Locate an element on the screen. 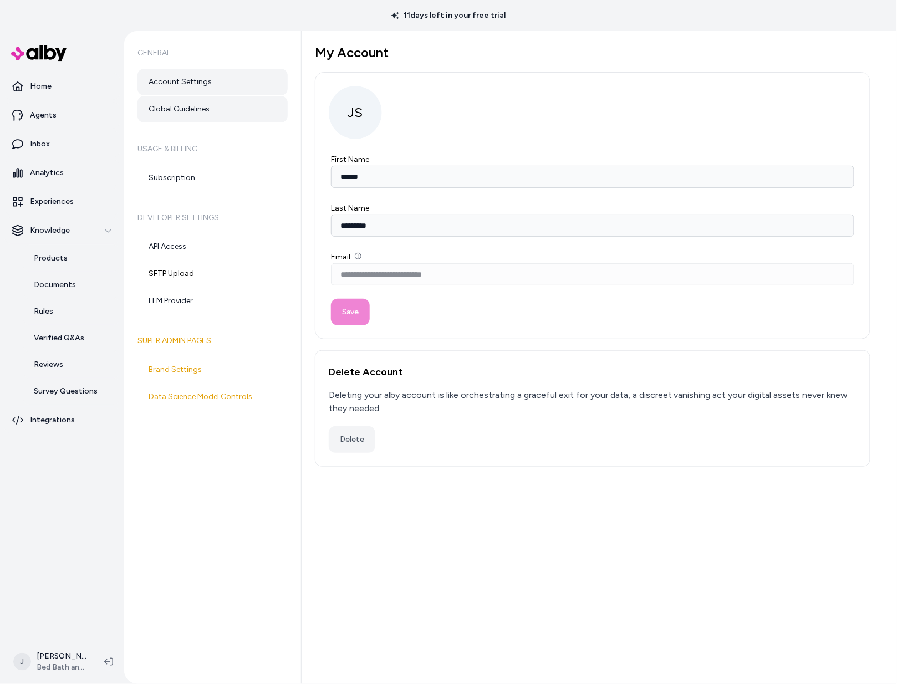 This screenshot has width=897, height=684. p: Experiences is located at coordinates (52, 202).